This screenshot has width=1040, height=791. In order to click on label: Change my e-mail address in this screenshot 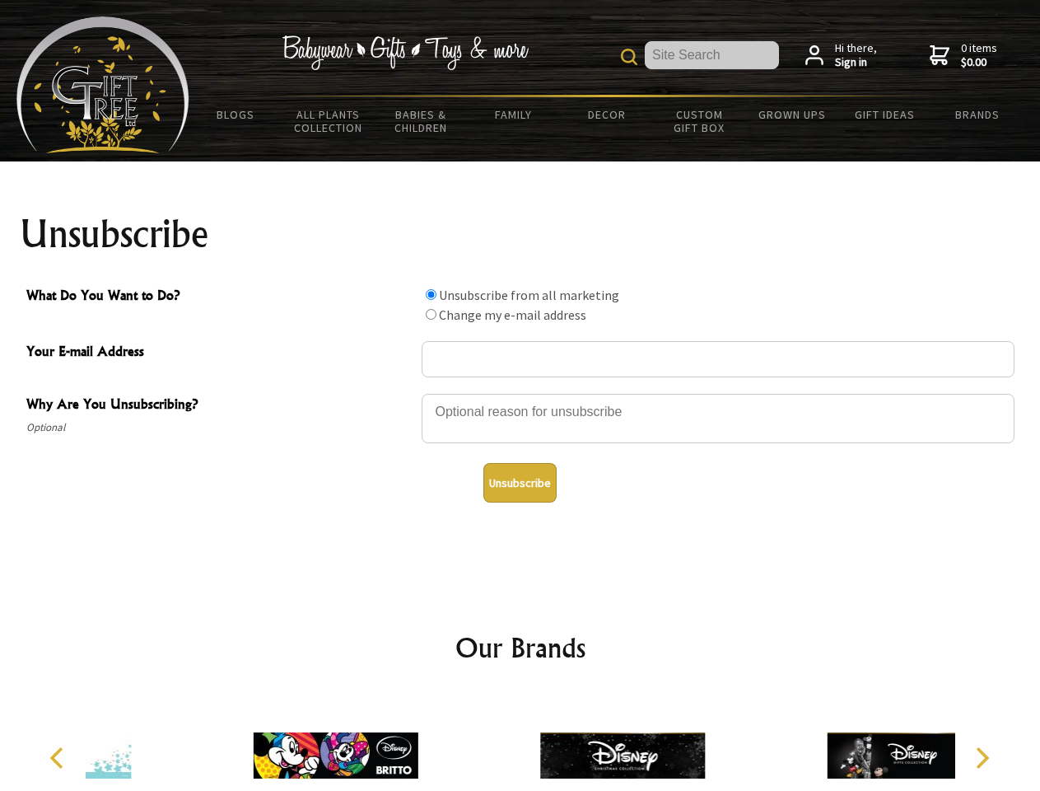, I will do `click(512, 315)`.